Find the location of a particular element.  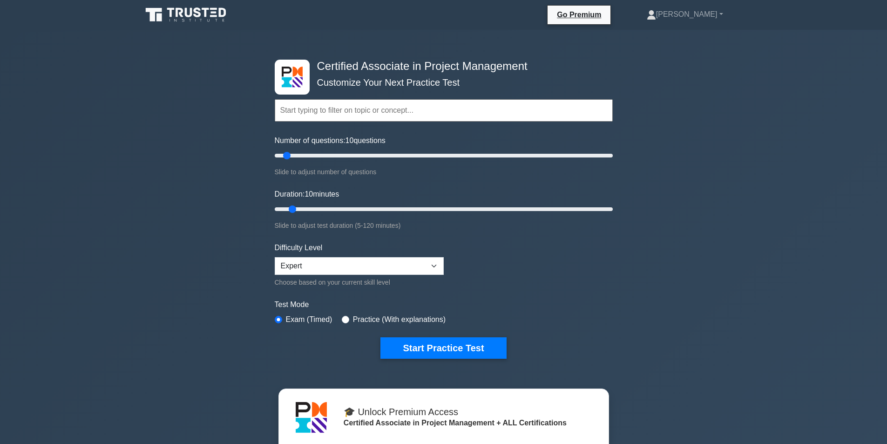

a: Go Premium is located at coordinates (579, 14).